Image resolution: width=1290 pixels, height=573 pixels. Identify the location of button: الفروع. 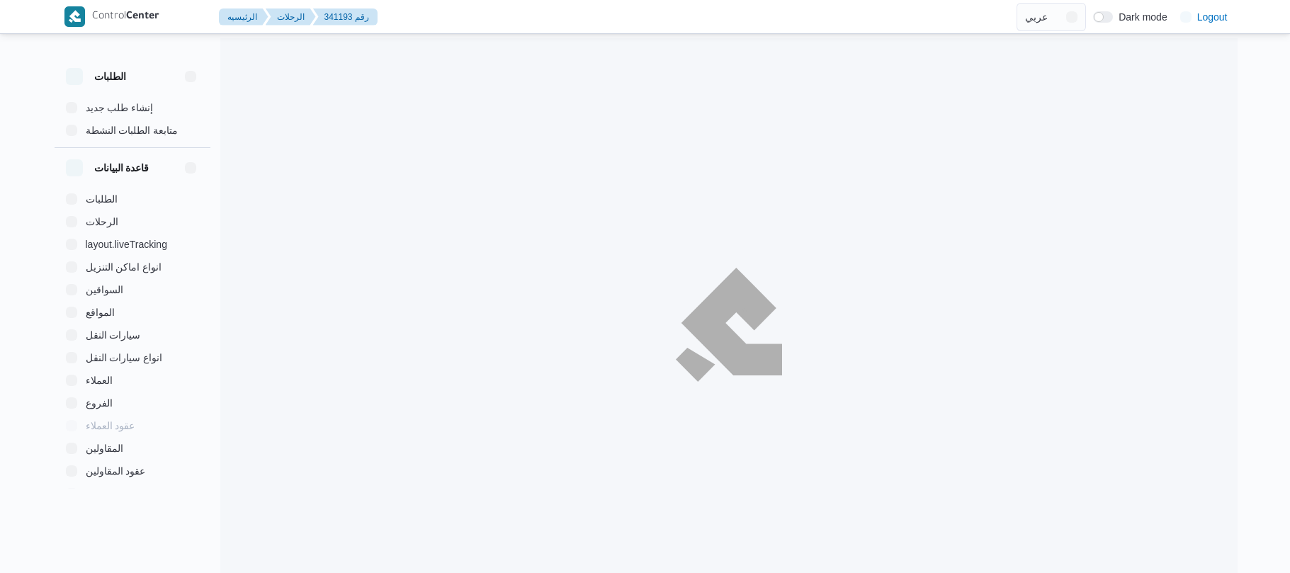
(133, 403).